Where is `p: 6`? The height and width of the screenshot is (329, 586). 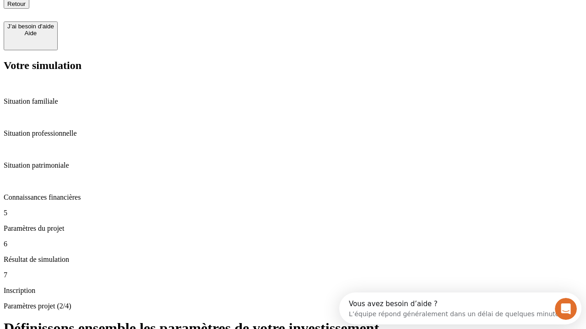 p: 6 is located at coordinates (293, 244).